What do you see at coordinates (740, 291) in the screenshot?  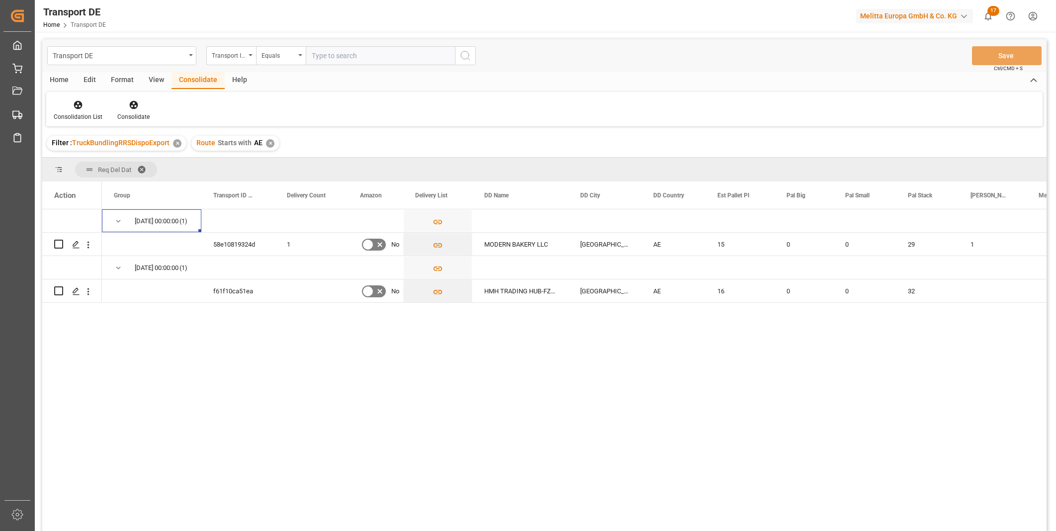 I see `div: 16` at bounding box center [740, 291].